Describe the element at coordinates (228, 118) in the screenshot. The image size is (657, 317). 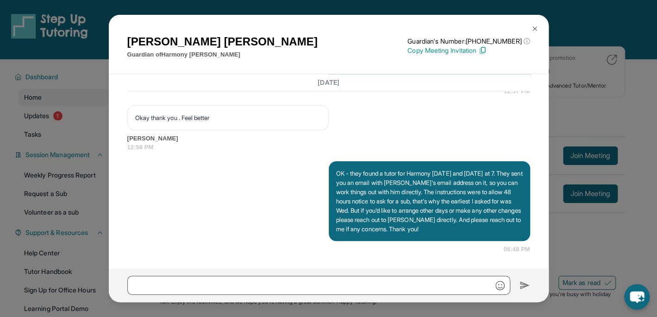
I see `p: Okay thank you . Feel better` at that location.